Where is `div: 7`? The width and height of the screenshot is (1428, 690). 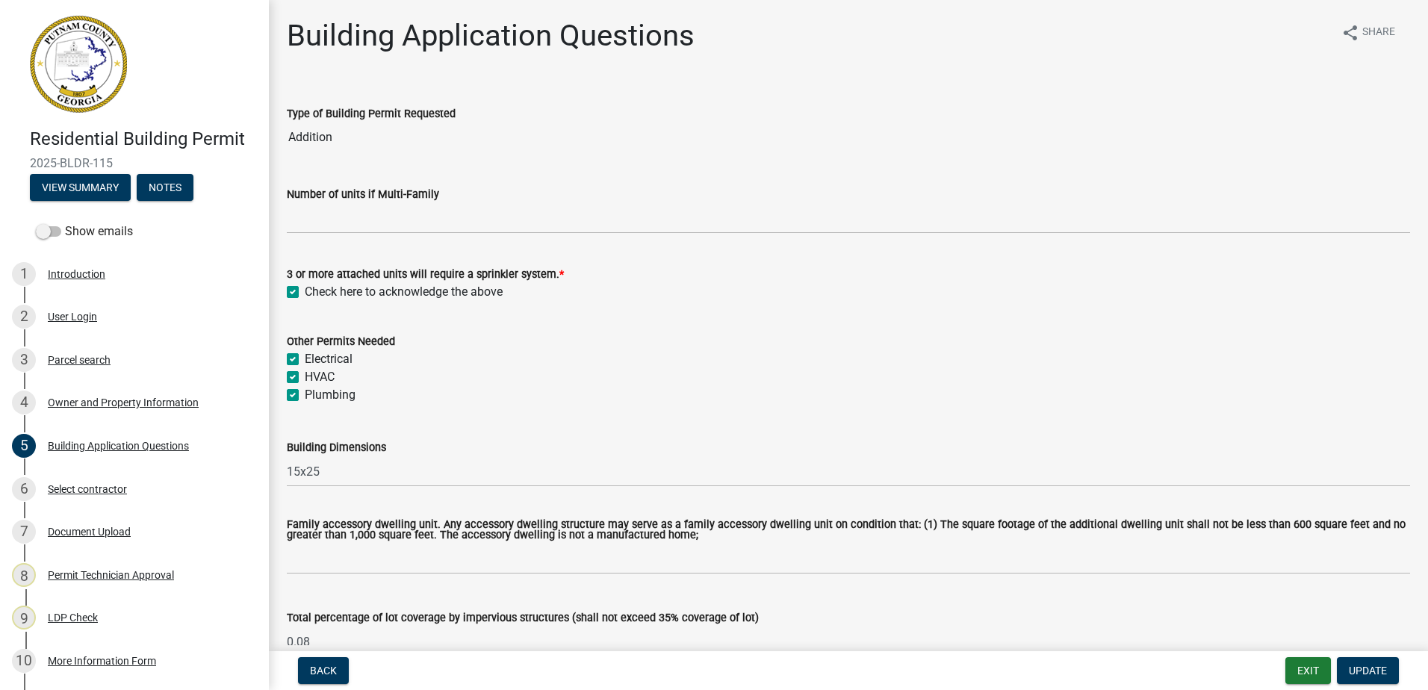
div: 7 is located at coordinates (24, 532).